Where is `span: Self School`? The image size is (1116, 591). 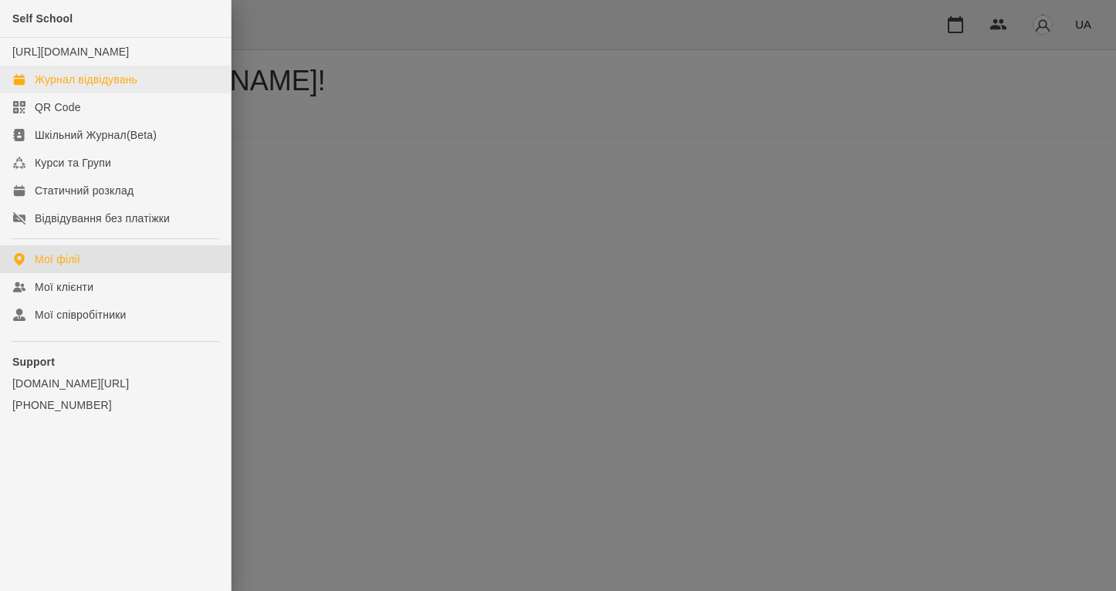
span: Self School is located at coordinates (42, 19).